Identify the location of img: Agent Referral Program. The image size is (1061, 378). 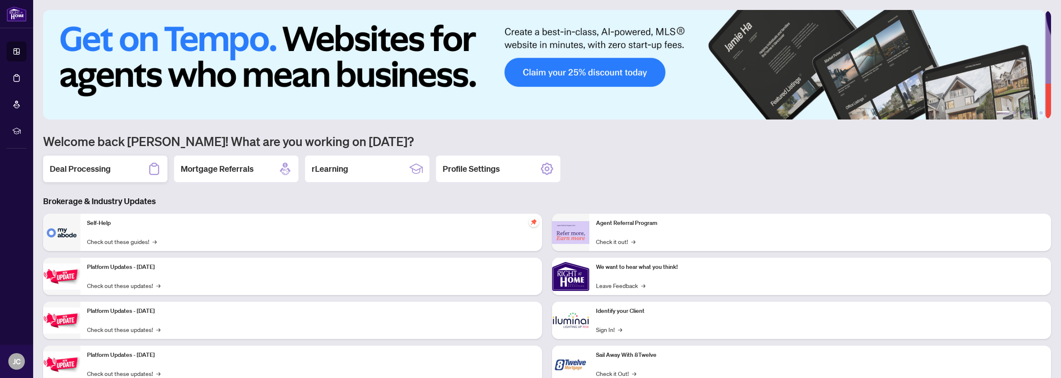
(571, 232).